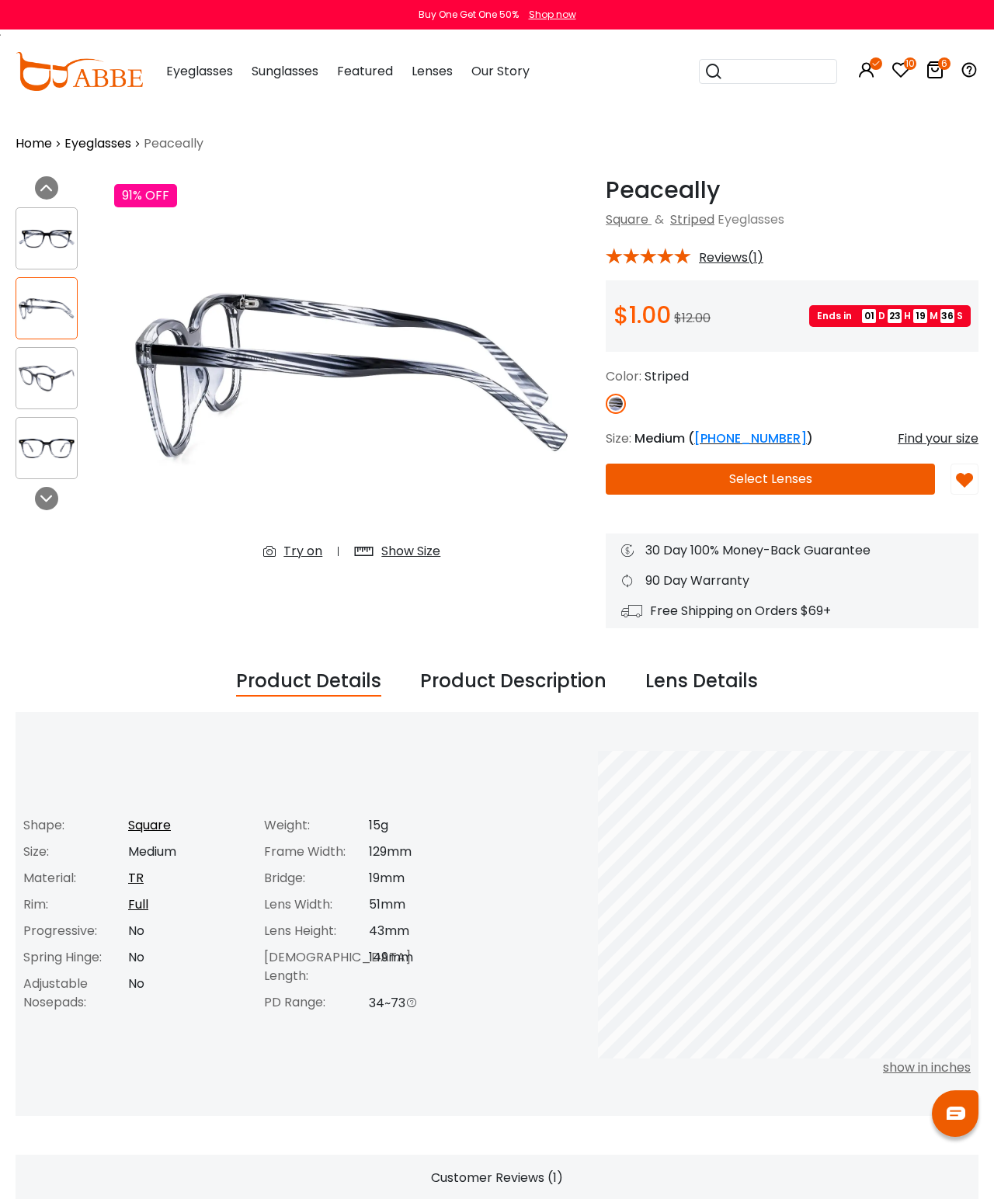  I want to click on div: Weight:, so click(316, 826).